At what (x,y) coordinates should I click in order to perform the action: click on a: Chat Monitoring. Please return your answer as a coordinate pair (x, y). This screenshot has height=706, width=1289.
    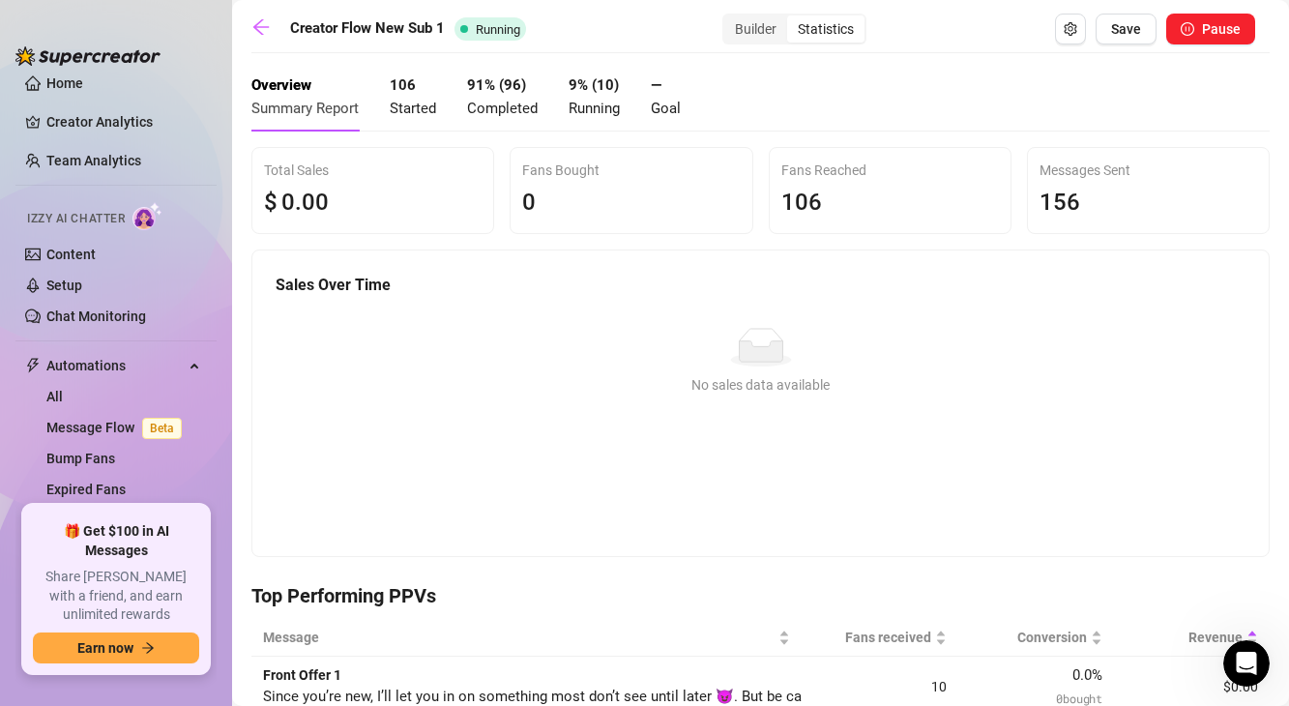
    Looking at the image, I should click on (96, 316).